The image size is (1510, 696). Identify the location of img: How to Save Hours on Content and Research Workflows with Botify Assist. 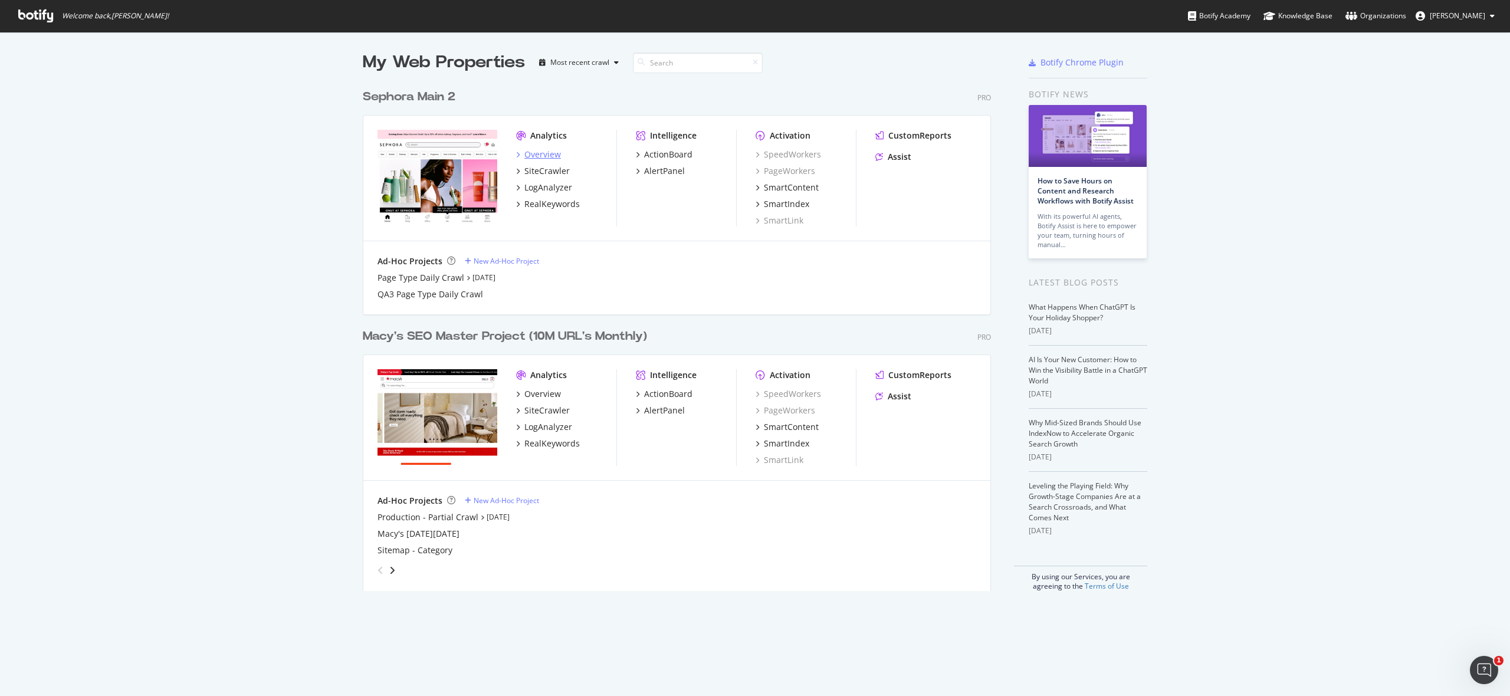
(1088, 136).